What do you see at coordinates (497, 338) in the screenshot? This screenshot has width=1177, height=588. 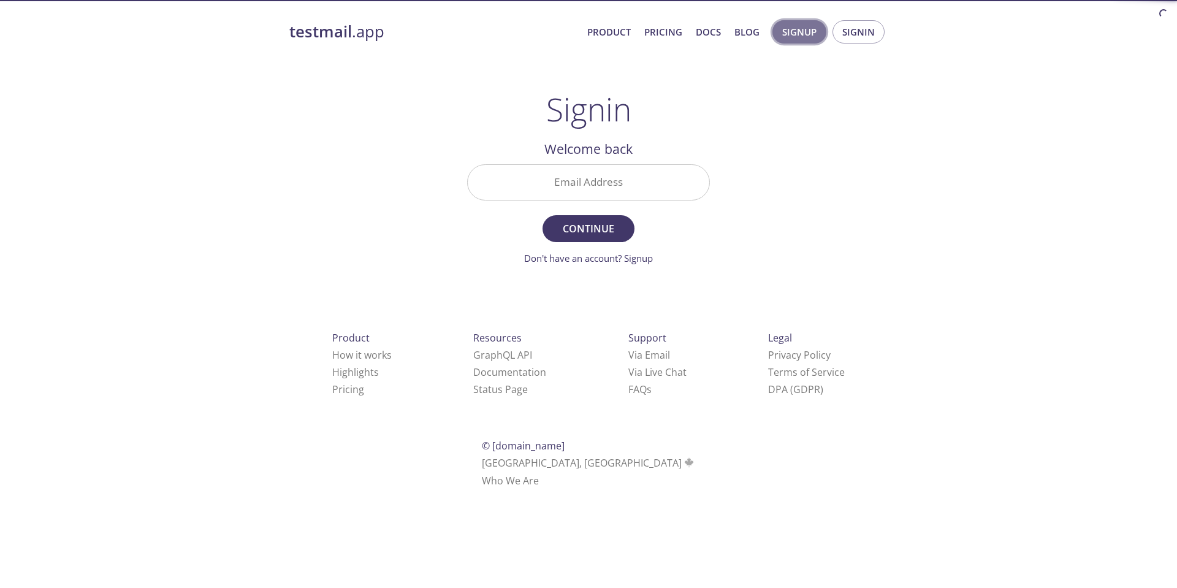 I see `span: Resources` at bounding box center [497, 338].